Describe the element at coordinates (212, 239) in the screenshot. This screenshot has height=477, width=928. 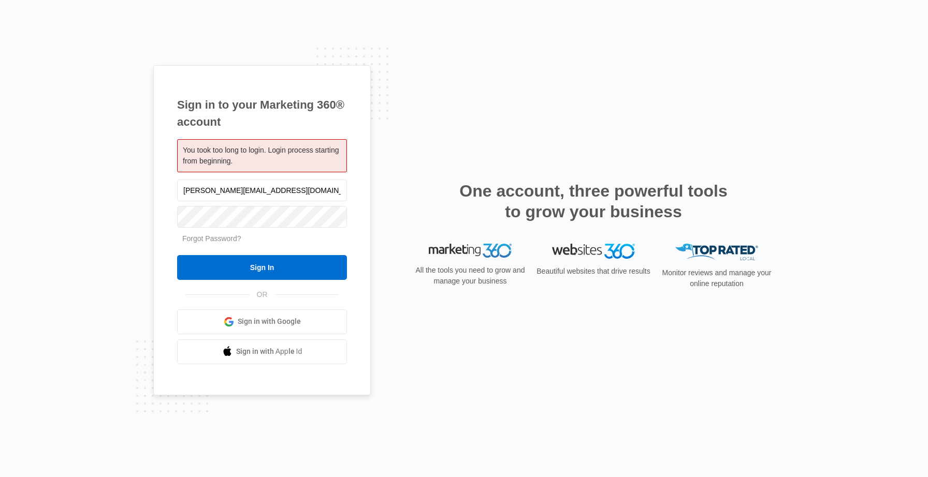
I see `a: Forgot Password?` at that location.